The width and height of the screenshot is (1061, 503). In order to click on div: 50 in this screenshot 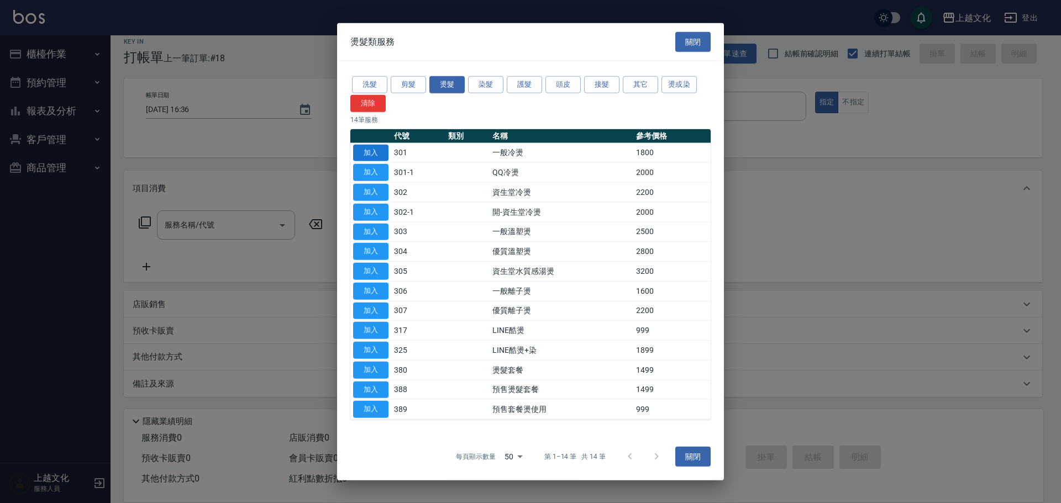, I will do `click(513, 457)`.